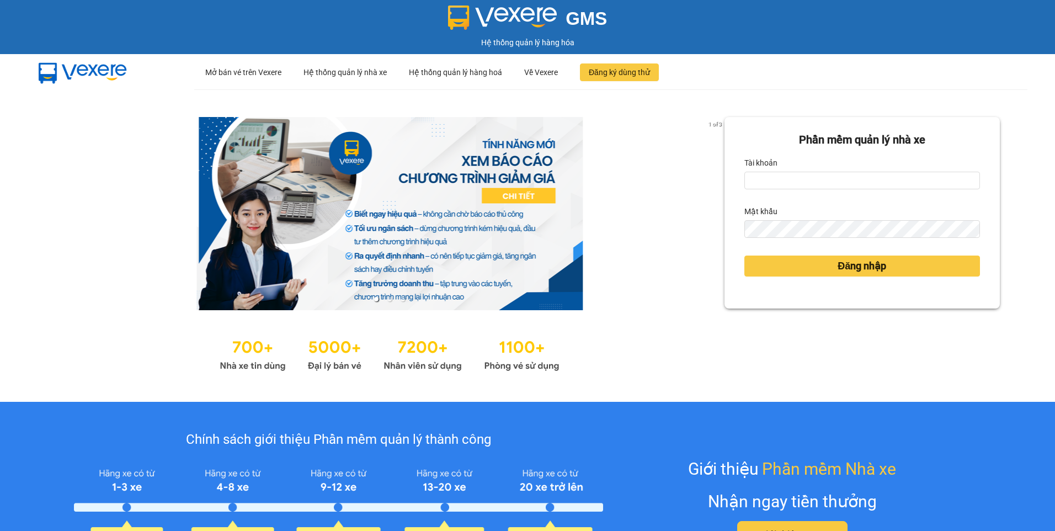 This screenshot has width=1055, height=531. Describe the element at coordinates (619, 72) in the screenshot. I see `button: Đăng ký dùng thử` at that location.